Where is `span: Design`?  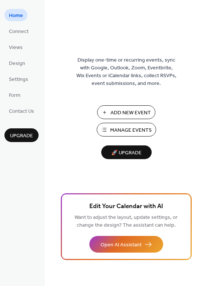 span: Design is located at coordinates (17, 63).